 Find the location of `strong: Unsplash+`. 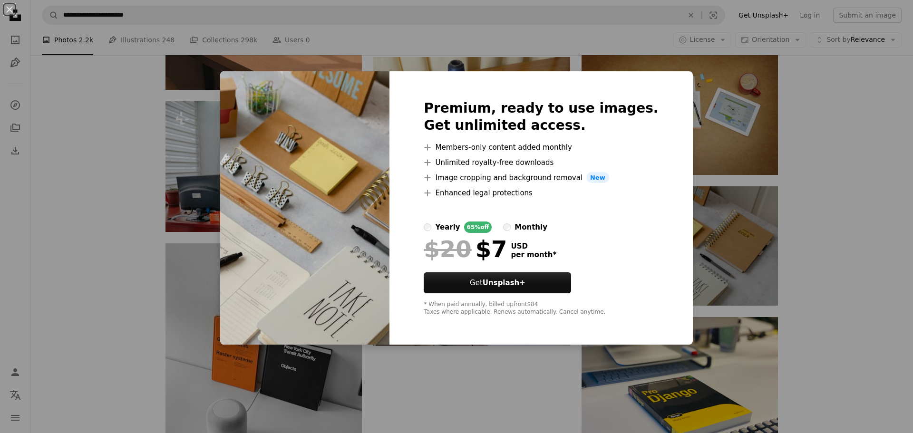

strong: Unsplash+ is located at coordinates (504, 283).